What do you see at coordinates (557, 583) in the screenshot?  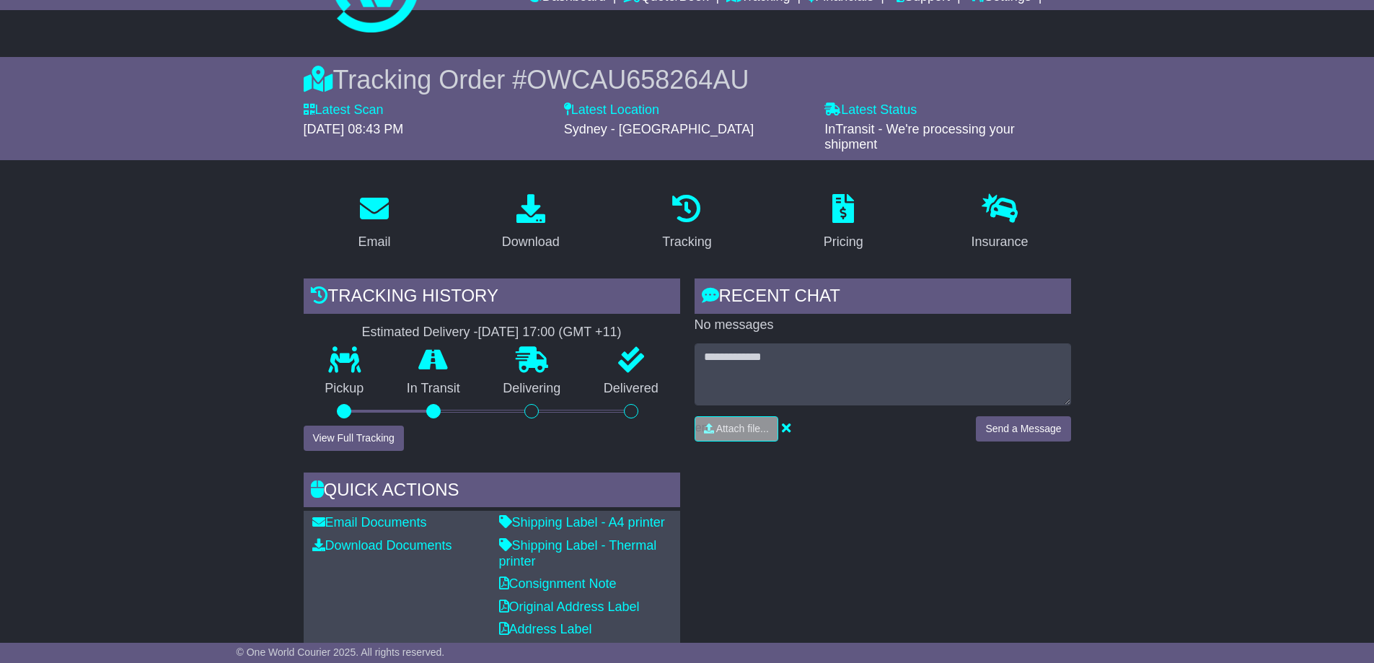 I see `a: Consignment Note` at bounding box center [557, 583].